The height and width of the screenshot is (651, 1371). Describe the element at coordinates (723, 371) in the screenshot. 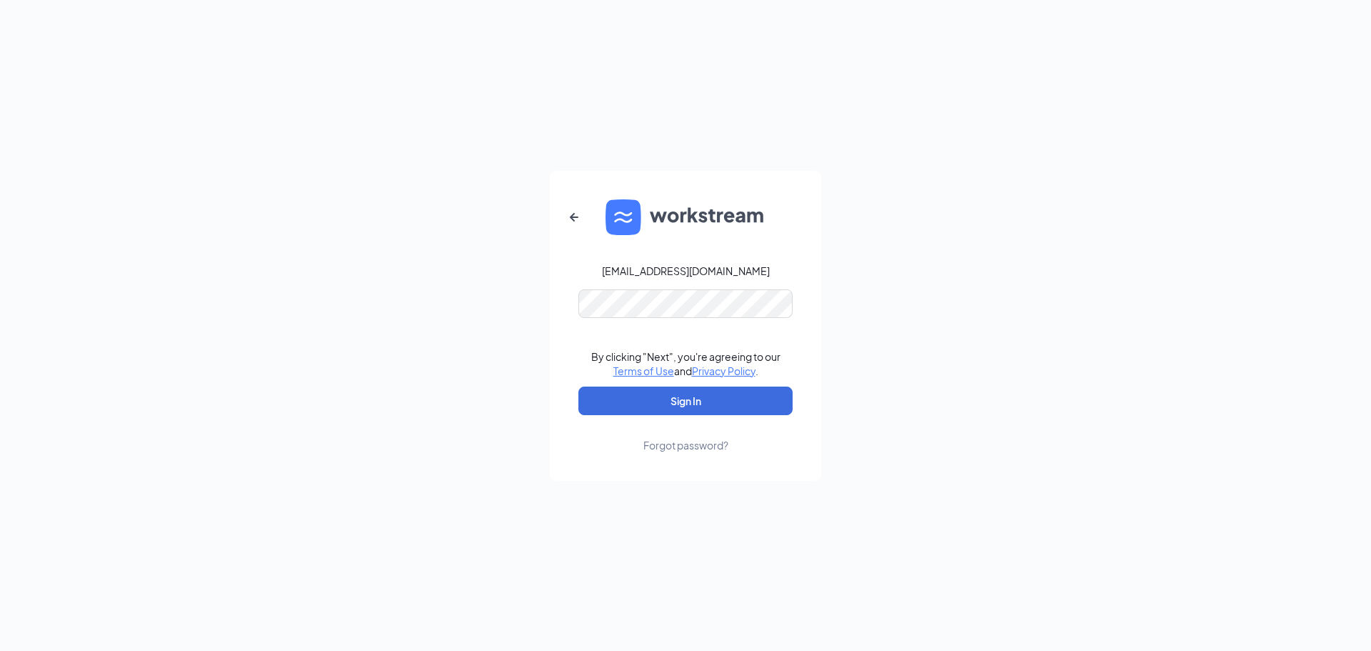

I see `a: Privacy Policy` at that location.